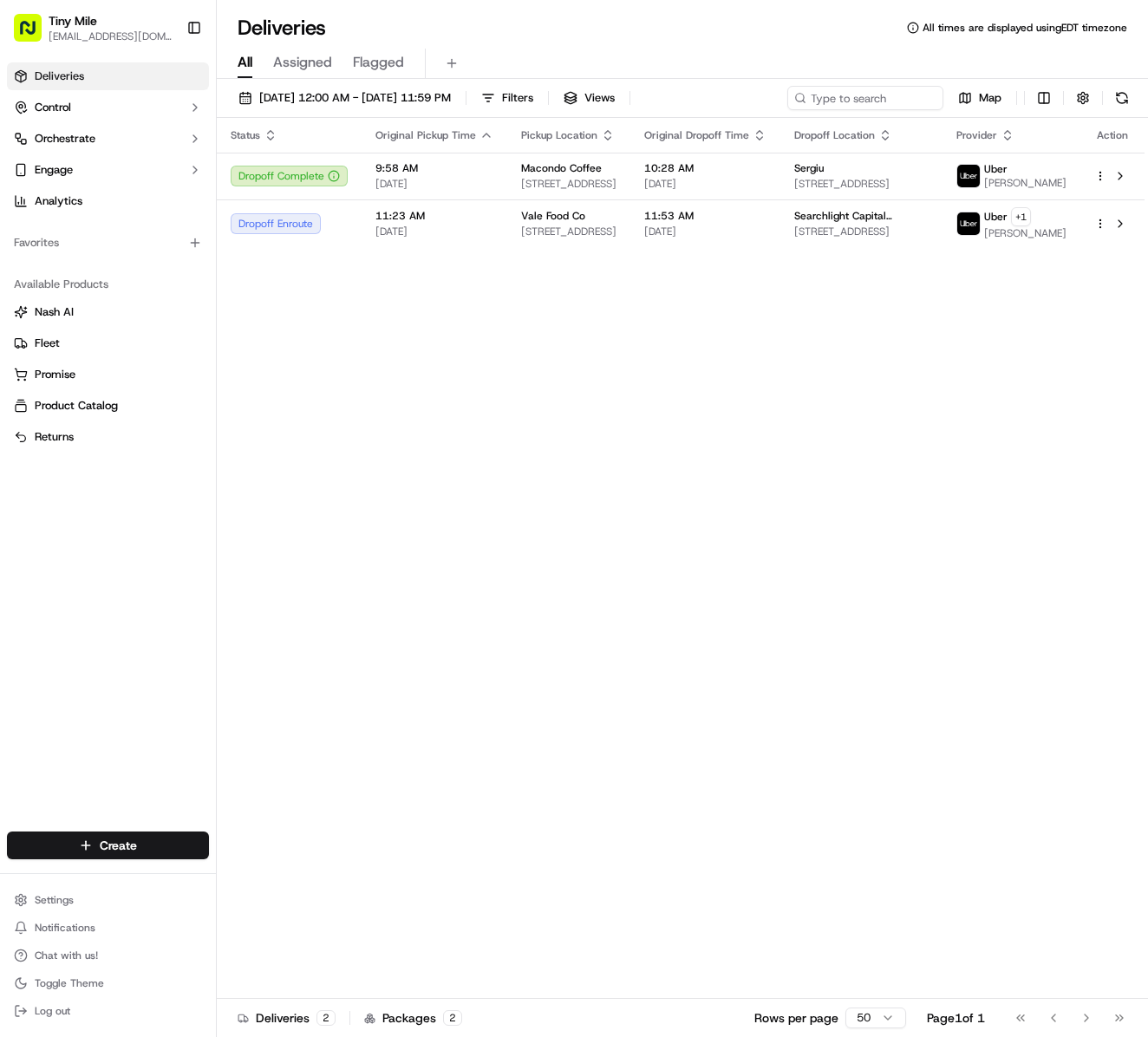 The image size is (1148, 1037). I want to click on div: Favorites, so click(108, 243).